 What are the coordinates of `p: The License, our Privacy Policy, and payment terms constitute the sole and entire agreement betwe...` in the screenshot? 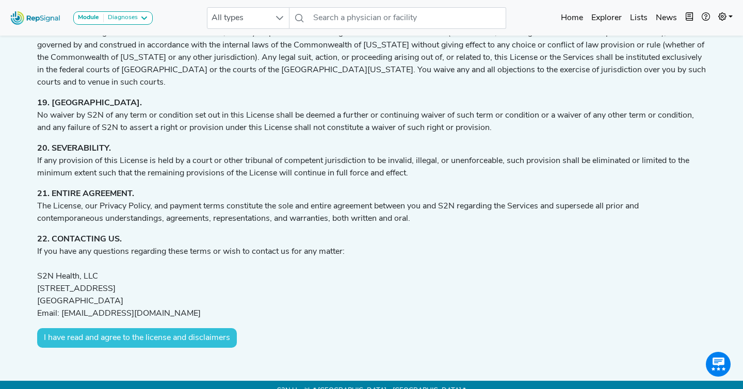 It's located at (371, 206).